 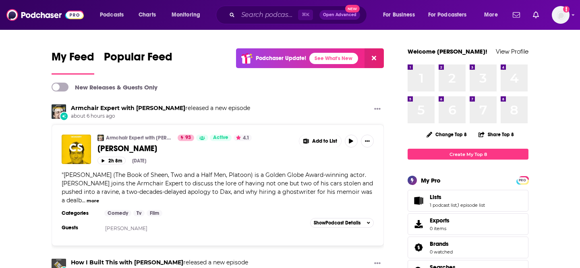 I want to click on span: Logged in as mijal, so click(x=561, y=15).